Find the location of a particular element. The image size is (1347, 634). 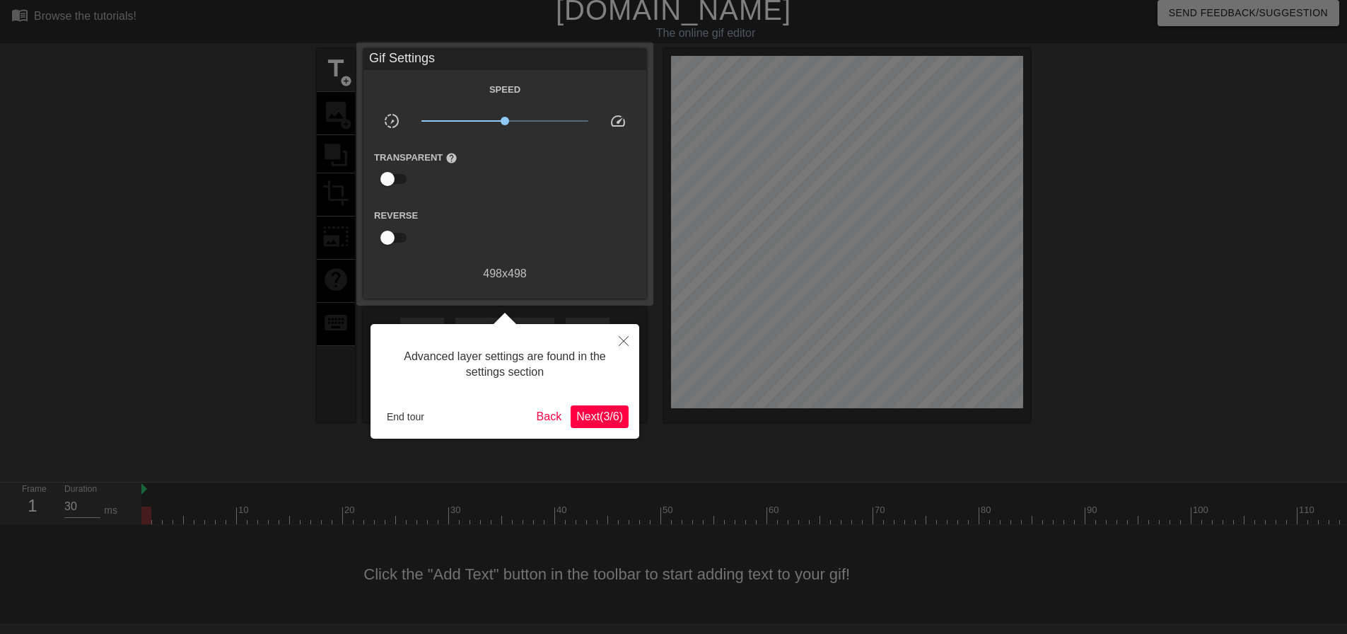

button: Close is located at coordinates (624, 340).